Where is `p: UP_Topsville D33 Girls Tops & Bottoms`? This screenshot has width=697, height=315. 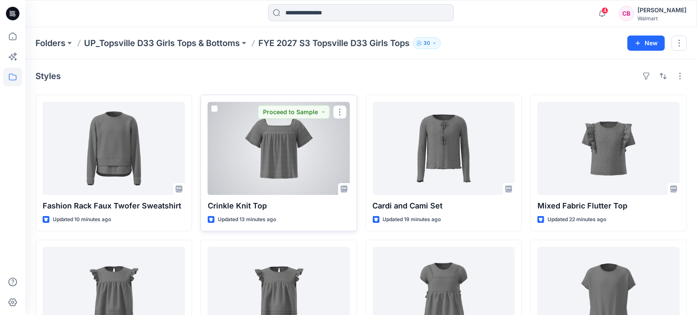 p: UP_Topsville D33 Girls Tops & Bottoms is located at coordinates (162, 43).